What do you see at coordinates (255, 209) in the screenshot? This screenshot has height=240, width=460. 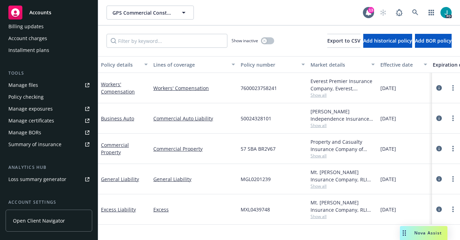 I see `span: MXL0439748` at bounding box center [255, 209].